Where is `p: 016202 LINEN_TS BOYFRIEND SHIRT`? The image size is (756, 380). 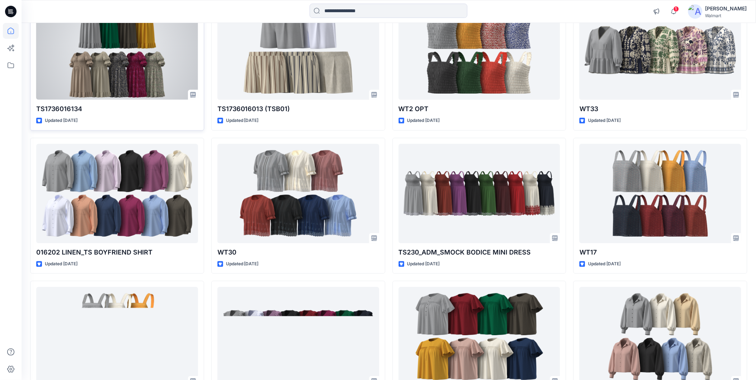
p: 016202 LINEN_TS BOYFRIEND SHIRT is located at coordinates (117, 253).